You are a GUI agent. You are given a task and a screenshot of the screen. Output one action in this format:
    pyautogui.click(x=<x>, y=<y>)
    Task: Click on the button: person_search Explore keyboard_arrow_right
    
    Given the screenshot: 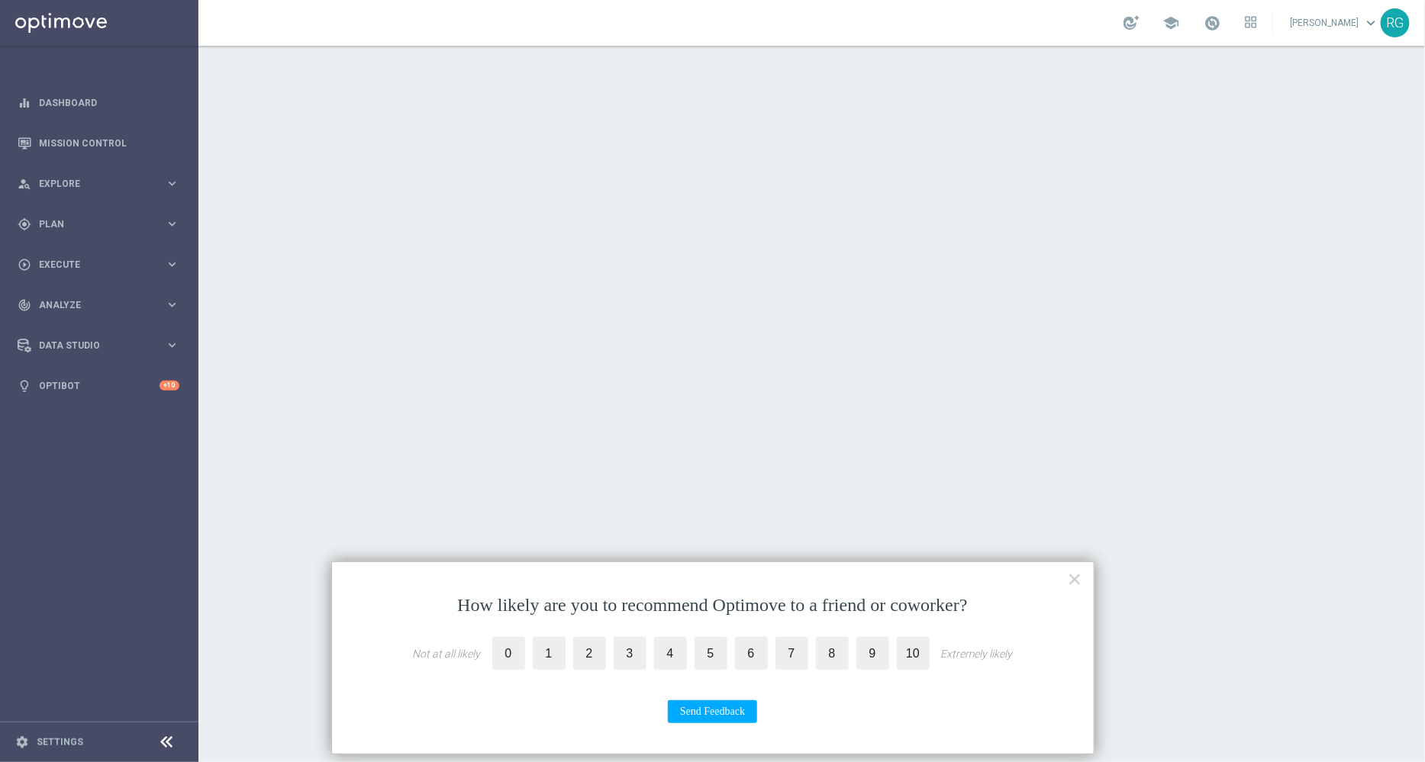 What is the action you would take?
    pyautogui.click(x=98, y=184)
    